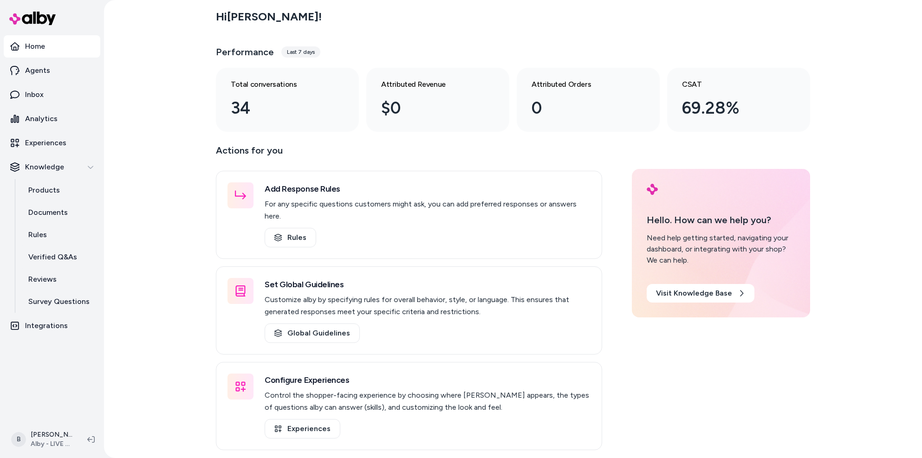 Image resolution: width=922 pixels, height=458 pixels. I want to click on div: 0, so click(581, 108).